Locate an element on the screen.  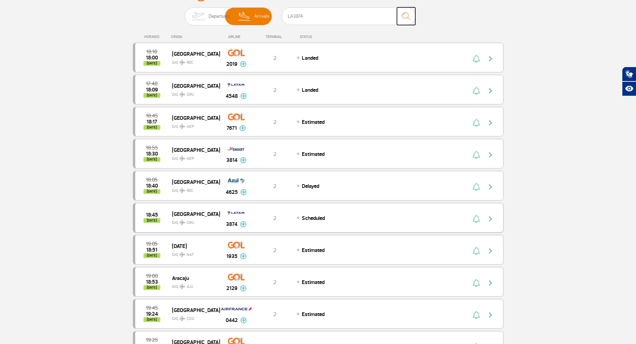
span: 2025-09-25 18:05:00 is located at coordinates (152, 180).